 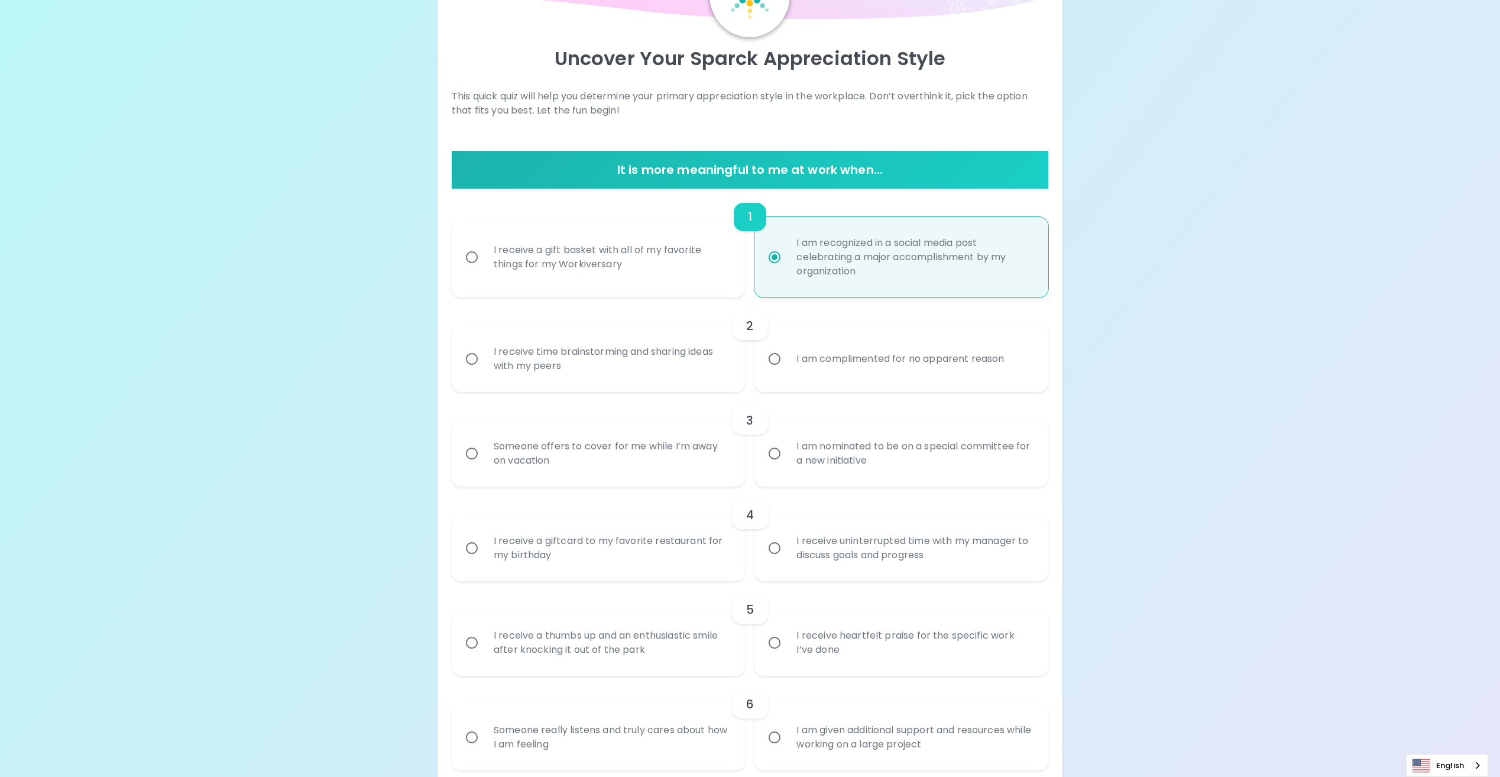 What do you see at coordinates (914, 454) in the screenshot?
I see `div: I am nominated to be on a special committee for a new initiative` at bounding box center [914, 454].